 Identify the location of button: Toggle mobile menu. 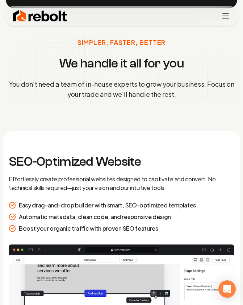
(226, 16).